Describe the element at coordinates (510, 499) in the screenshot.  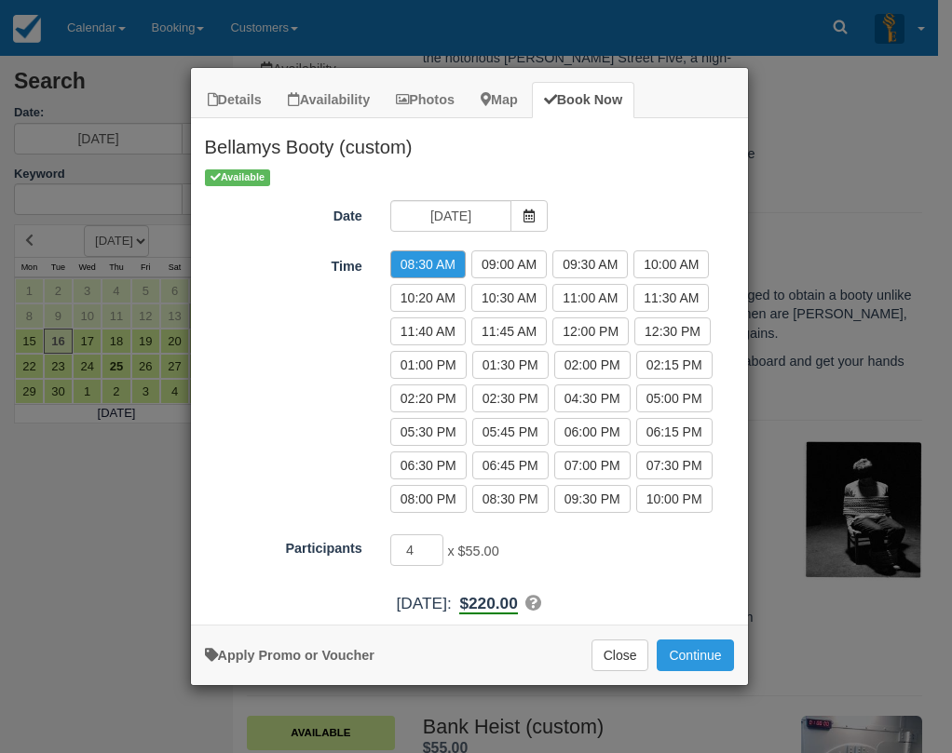
I see `label: 08:30 PM` at that location.